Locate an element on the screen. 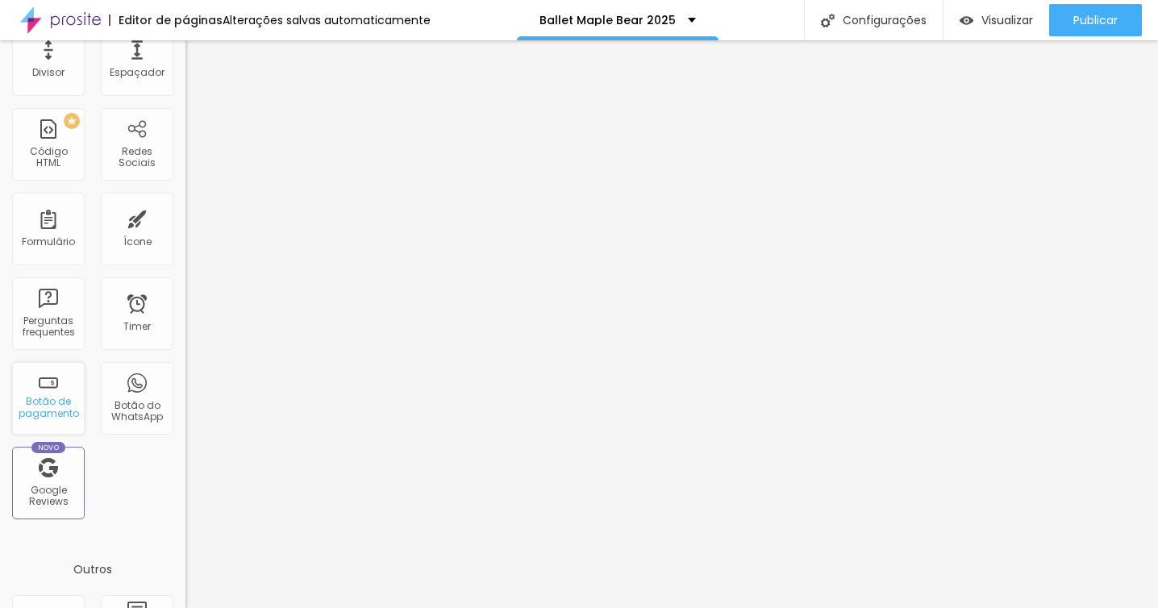 The width and height of the screenshot is (1158, 608). div: Perguntas frequentes is located at coordinates (48, 327).